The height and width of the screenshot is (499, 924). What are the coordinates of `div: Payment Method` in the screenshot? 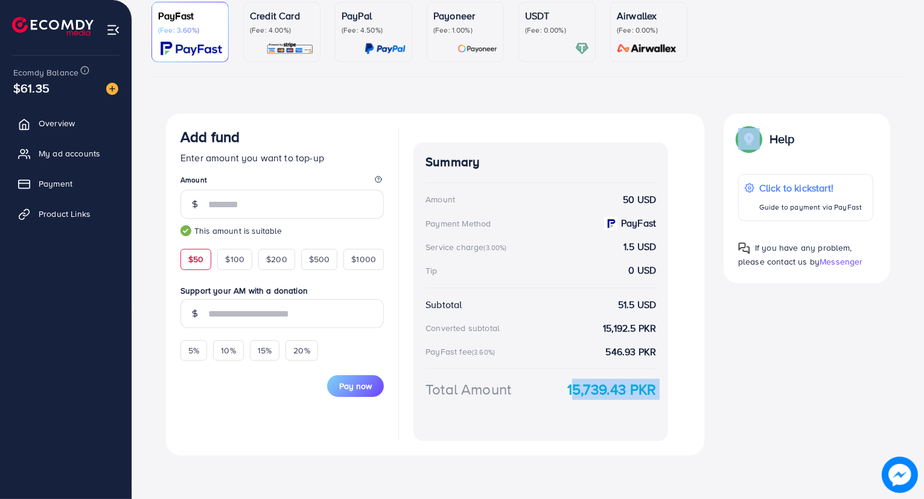 It's located at (458, 223).